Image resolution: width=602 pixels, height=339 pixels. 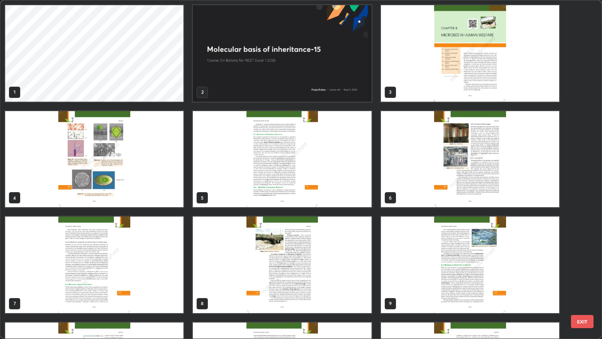 What do you see at coordinates (582, 321) in the screenshot?
I see `button: EXIT` at bounding box center [582, 321].